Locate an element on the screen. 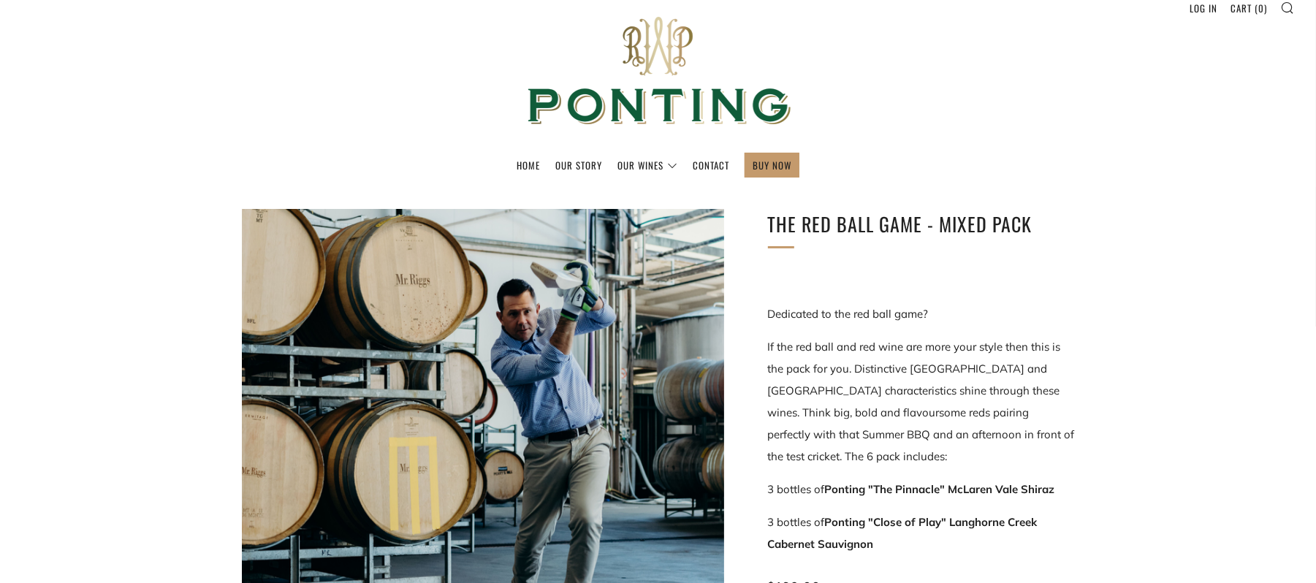 The width and height of the screenshot is (1316, 583). a: Our Wines is located at coordinates (648, 165).